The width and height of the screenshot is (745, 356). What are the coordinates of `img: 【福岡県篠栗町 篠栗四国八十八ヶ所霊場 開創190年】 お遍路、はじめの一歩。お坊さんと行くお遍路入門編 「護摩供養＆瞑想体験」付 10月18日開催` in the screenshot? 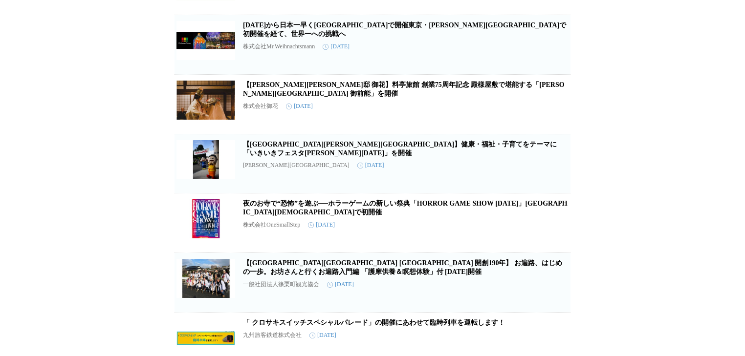 It's located at (206, 279).